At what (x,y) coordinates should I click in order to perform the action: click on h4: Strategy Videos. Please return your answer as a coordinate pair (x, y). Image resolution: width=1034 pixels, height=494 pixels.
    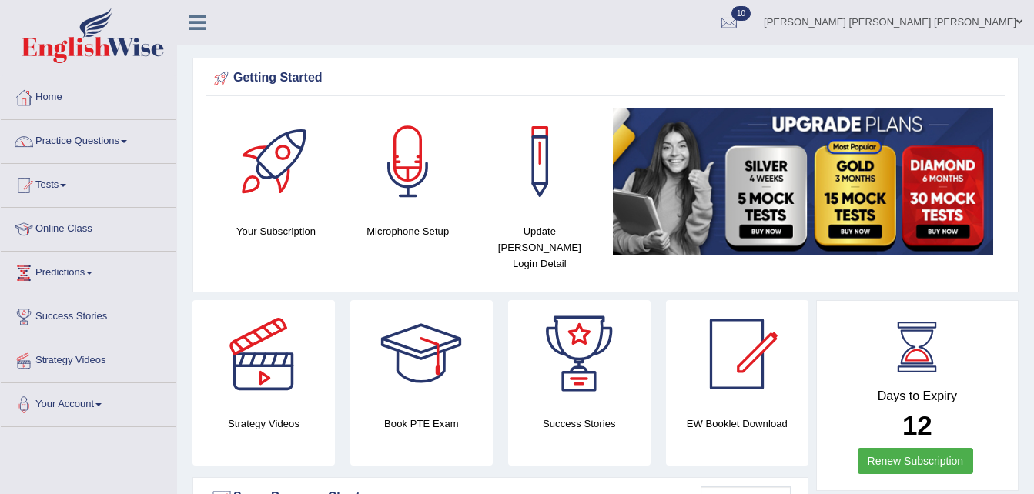
    Looking at the image, I should click on (263, 423).